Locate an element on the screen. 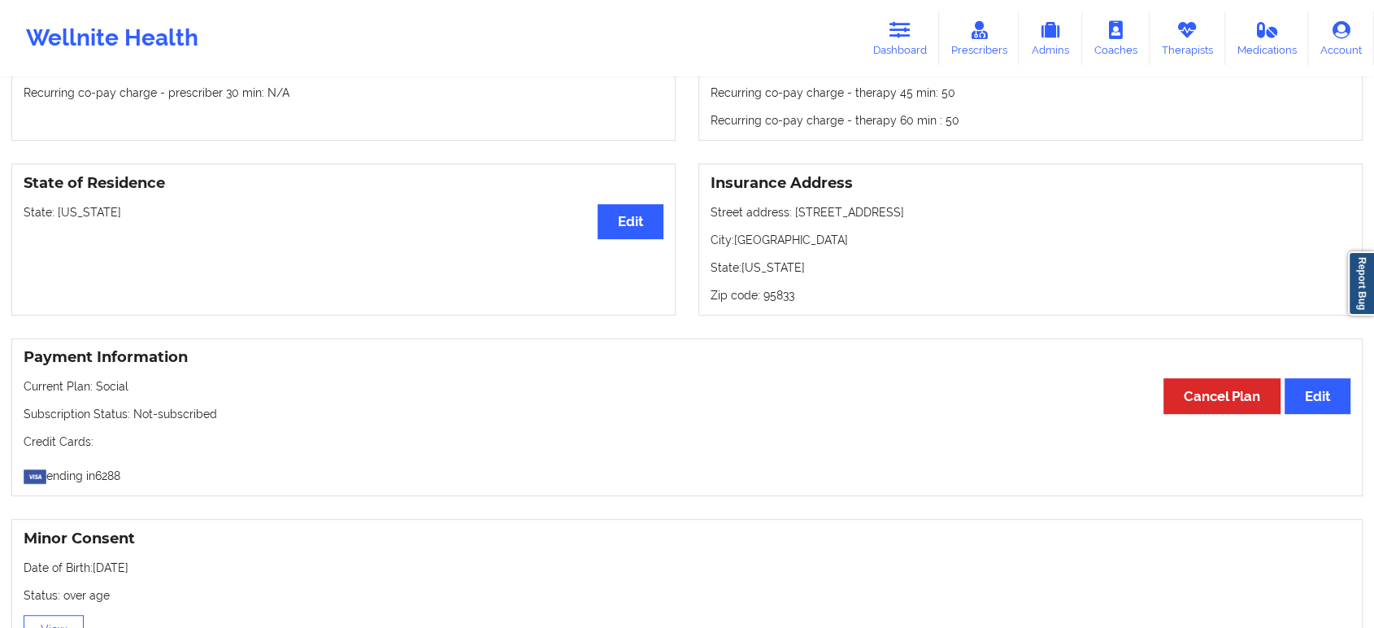  p: Zip code: 95833 is located at coordinates (1030, 295).